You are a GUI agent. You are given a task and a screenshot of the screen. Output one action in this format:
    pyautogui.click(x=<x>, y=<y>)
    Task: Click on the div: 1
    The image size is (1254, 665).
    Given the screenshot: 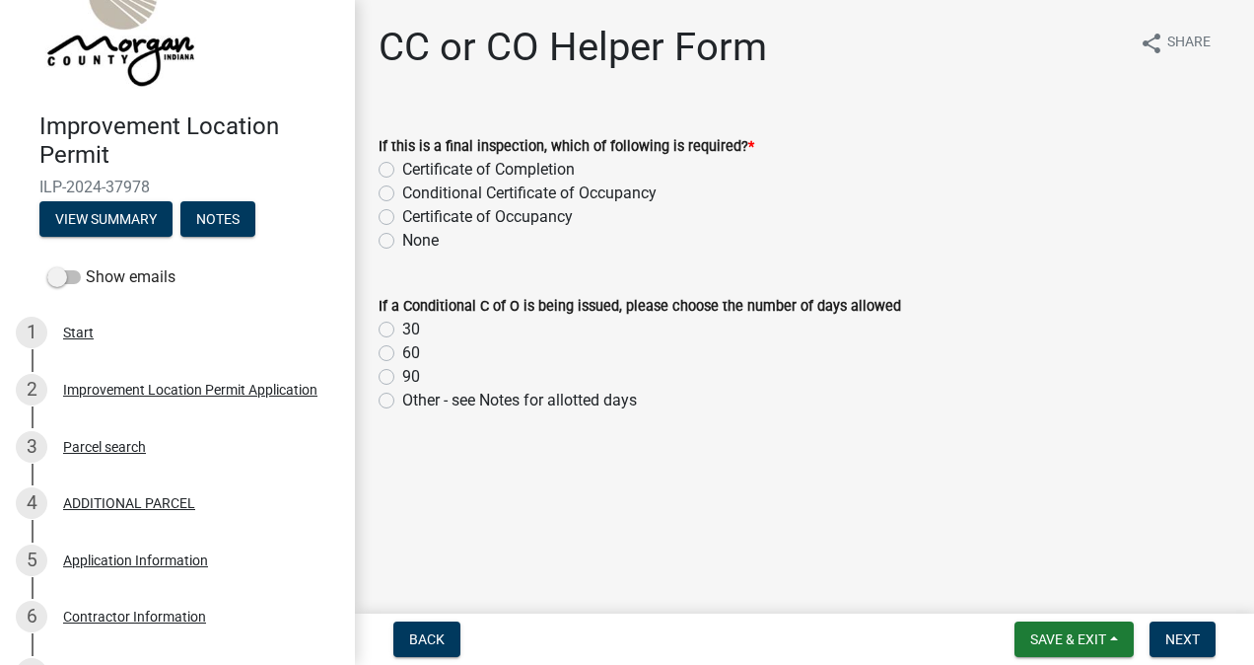 What is the action you would take?
    pyautogui.click(x=32, y=332)
    